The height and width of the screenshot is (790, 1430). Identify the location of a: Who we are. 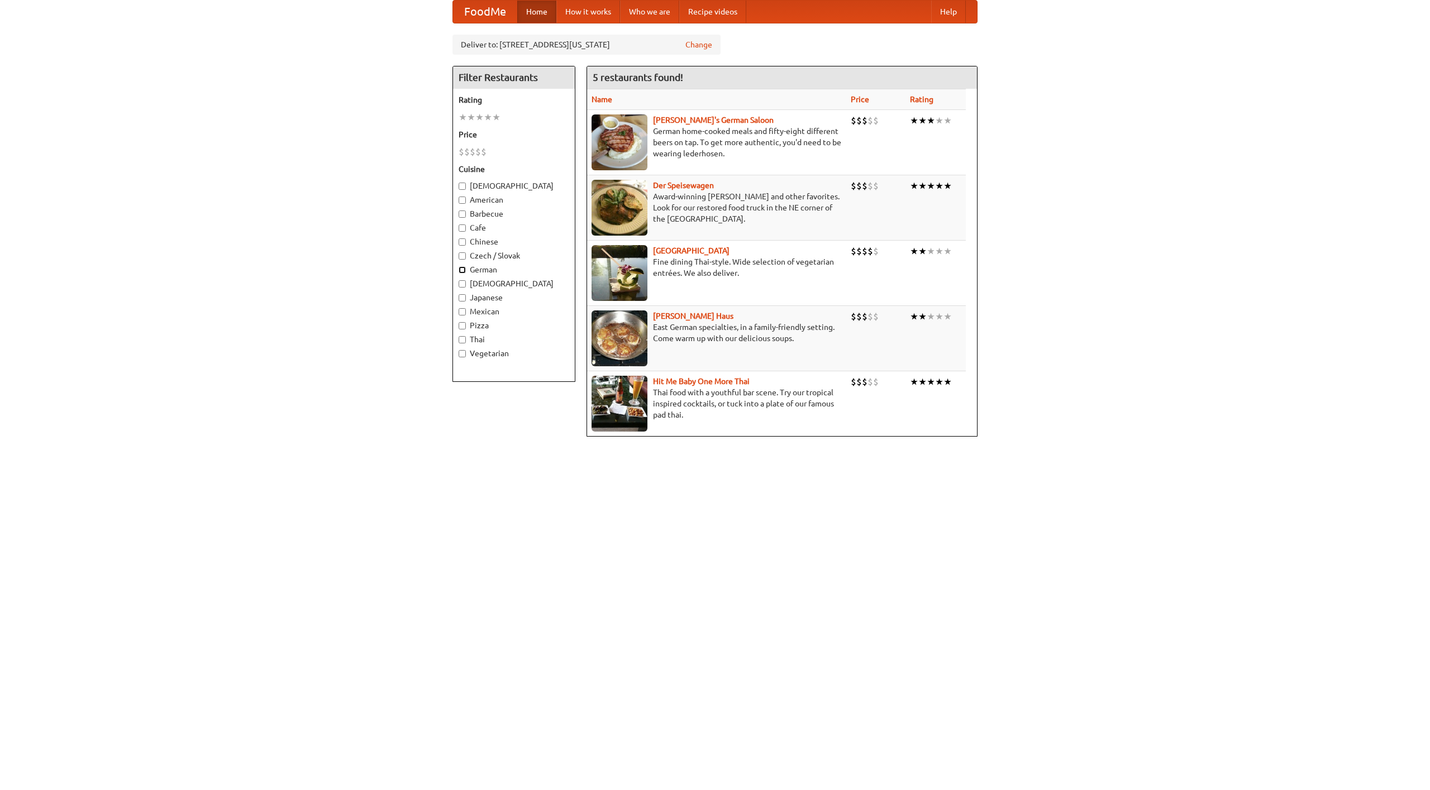
(650, 12).